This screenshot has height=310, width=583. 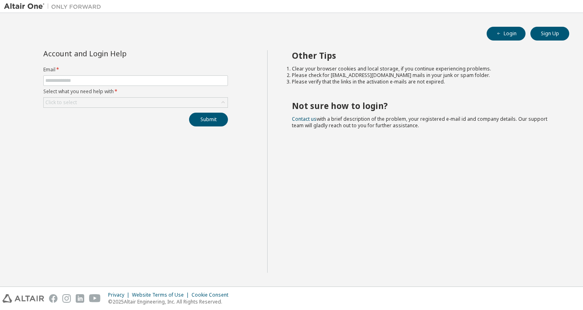 I want to click on button: Submit, so click(x=209, y=119).